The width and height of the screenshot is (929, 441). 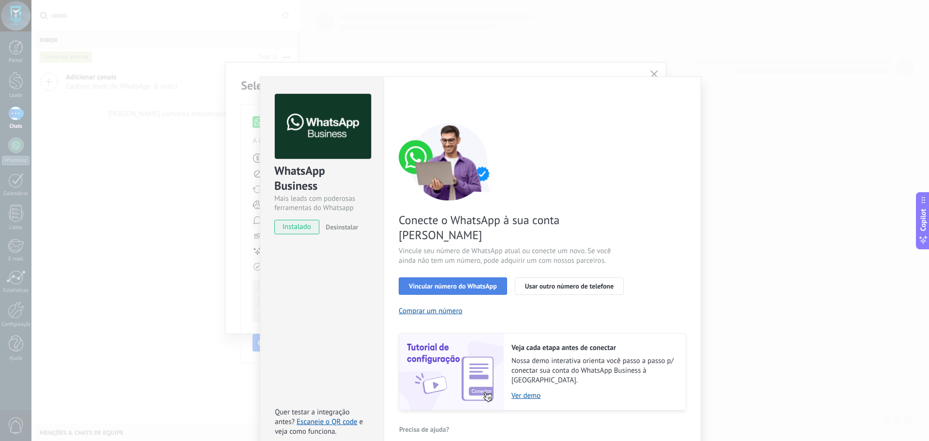 I want to click on a: Escaneie o QR code, so click(x=326, y=421).